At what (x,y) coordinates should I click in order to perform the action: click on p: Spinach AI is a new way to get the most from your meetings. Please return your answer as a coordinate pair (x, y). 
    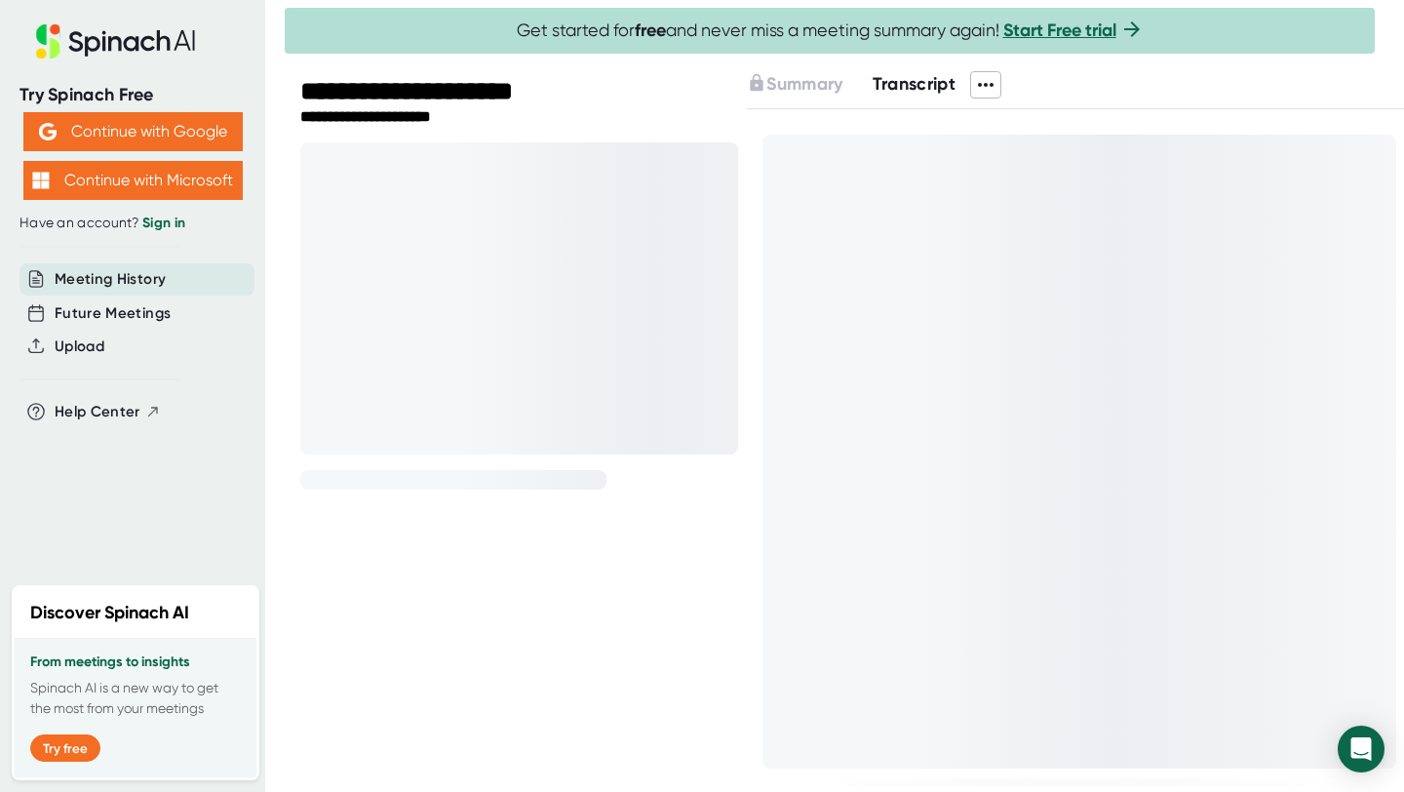
    Looking at the image, I should click on (136, 698).